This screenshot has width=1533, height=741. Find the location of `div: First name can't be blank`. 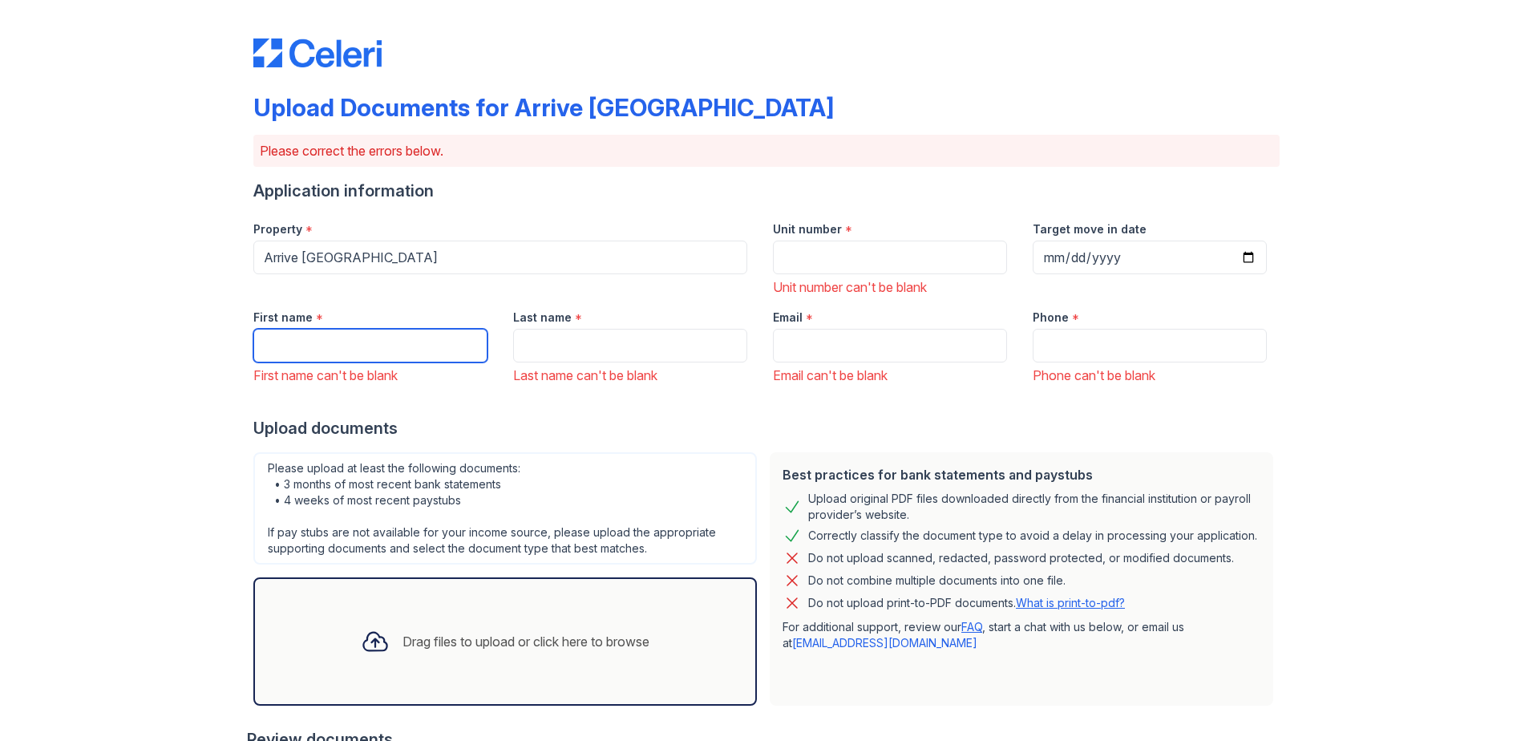

div: First name can't be blank is located at coordinates (370, 375).